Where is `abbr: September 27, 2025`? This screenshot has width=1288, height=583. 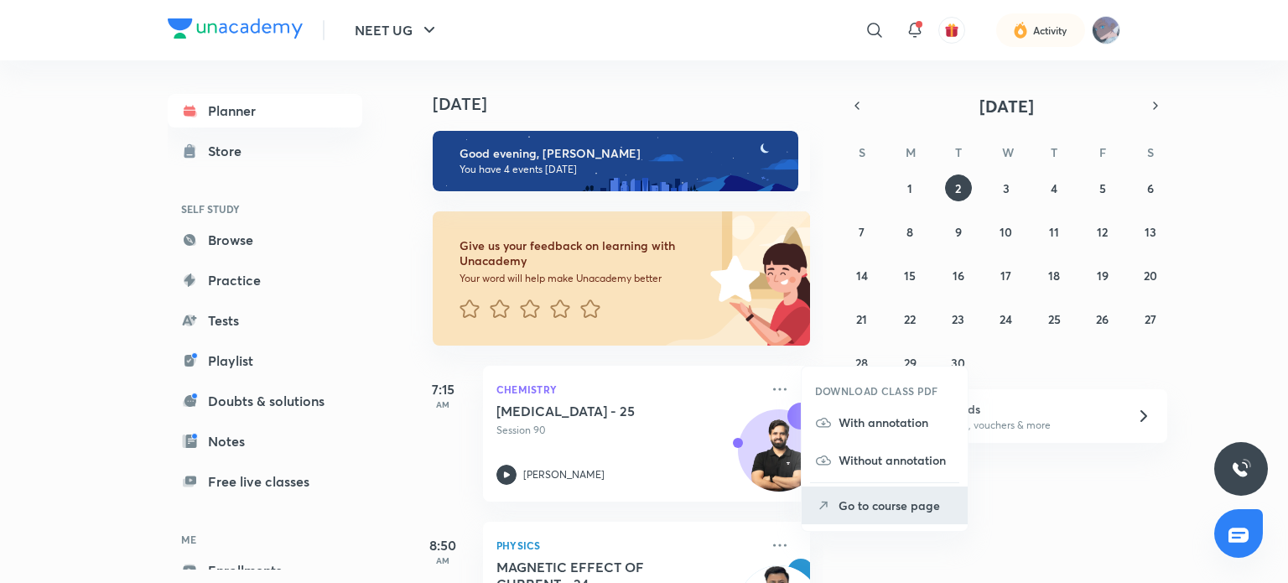
abbr: September 27, 2025 is located at coordinates (1151, 319).